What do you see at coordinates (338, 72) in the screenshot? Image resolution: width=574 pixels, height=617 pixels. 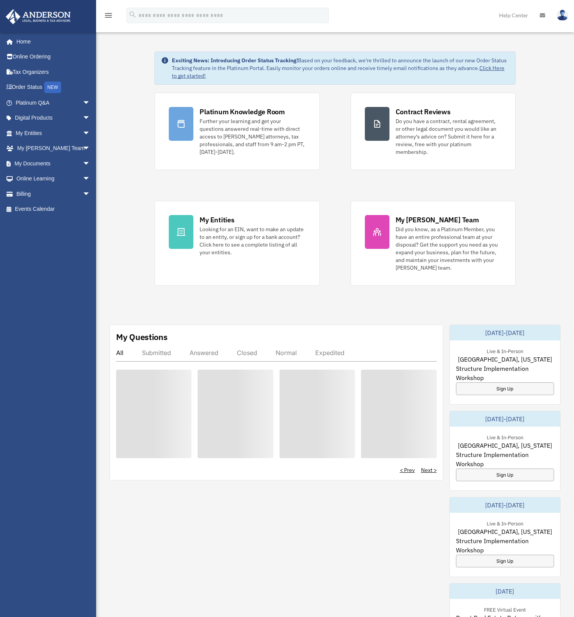 I see `a: Click Here to get started!` at bounding box center [338, 72].